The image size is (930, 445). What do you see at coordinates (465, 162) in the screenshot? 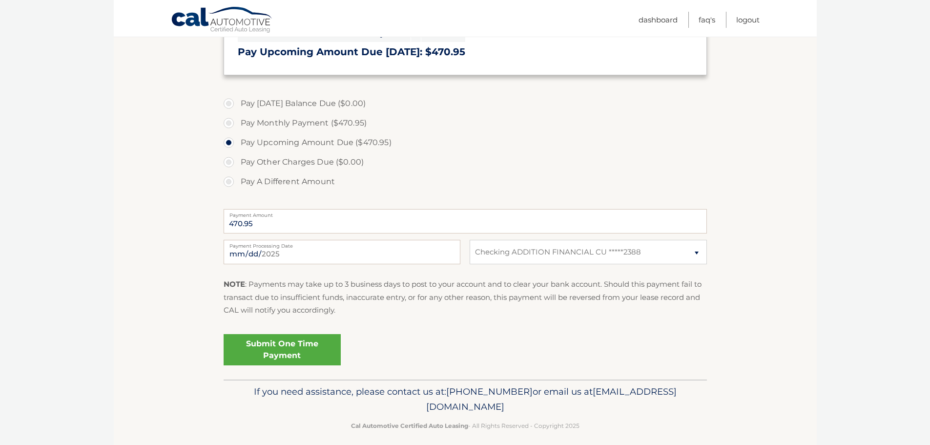
I see `label: Pay Other Charges Due ($0.00)` at bounding box center [465, 162].